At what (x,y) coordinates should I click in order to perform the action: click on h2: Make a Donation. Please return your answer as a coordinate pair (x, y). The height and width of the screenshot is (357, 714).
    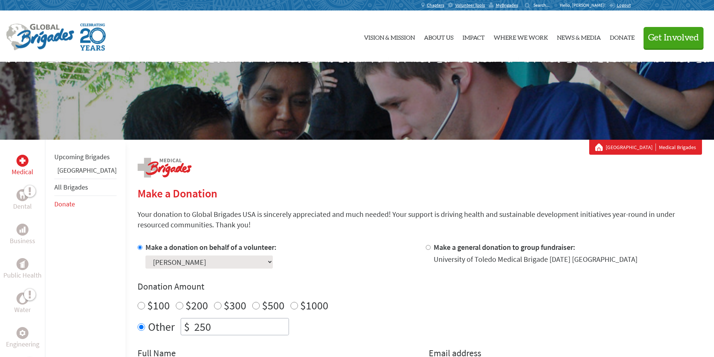
    Looking at the image, I should click on (420, 193).